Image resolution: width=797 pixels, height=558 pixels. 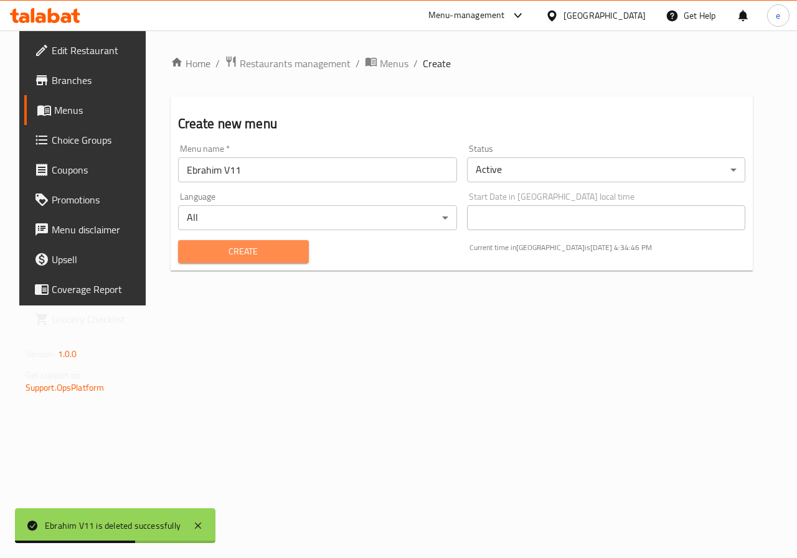 I want to click on div: Active, so click(x=606, y=170).